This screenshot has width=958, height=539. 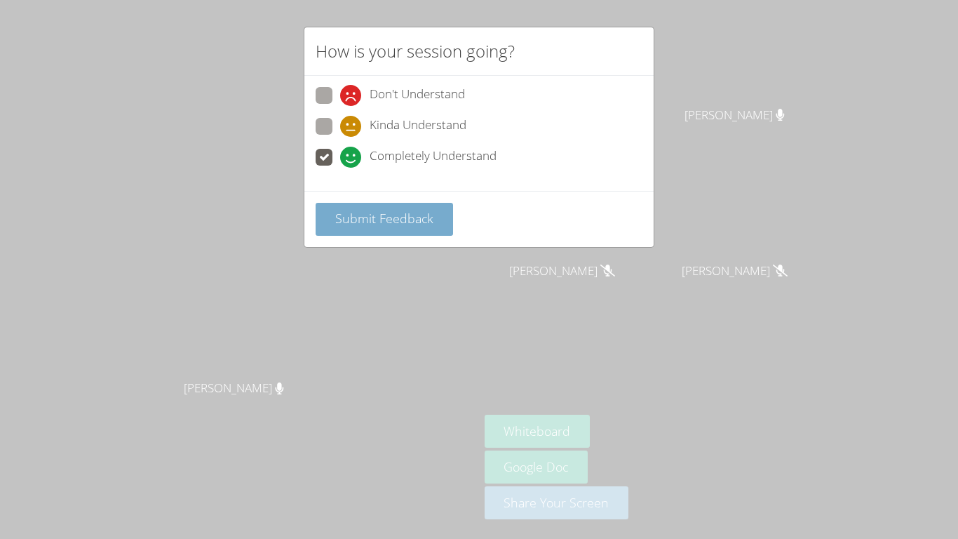 I want to click on span: Kinda Understand, so click(x=418, y=126).